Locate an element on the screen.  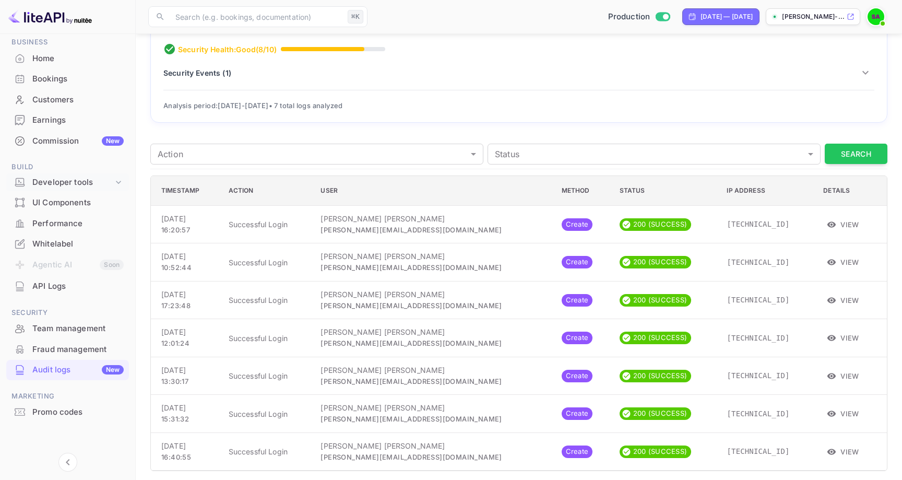
img: LiteAPI logo is located at coordinates (50, 17).